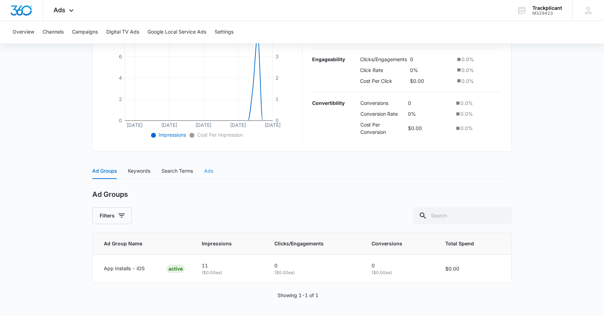  What do you see at coordinates (209, 171) in the screenshot?
I see `div: Ads` at bounding box center [209, 171].